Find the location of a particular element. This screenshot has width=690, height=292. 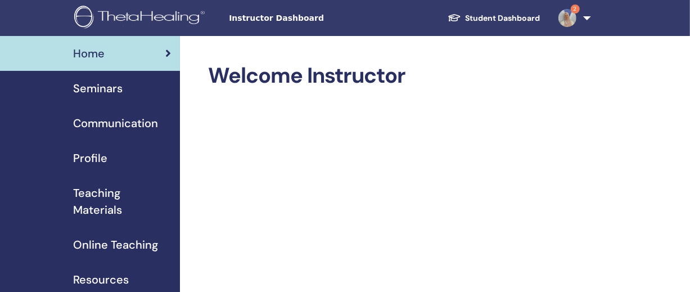

span: Seminars is located at coordinates (98, 88).